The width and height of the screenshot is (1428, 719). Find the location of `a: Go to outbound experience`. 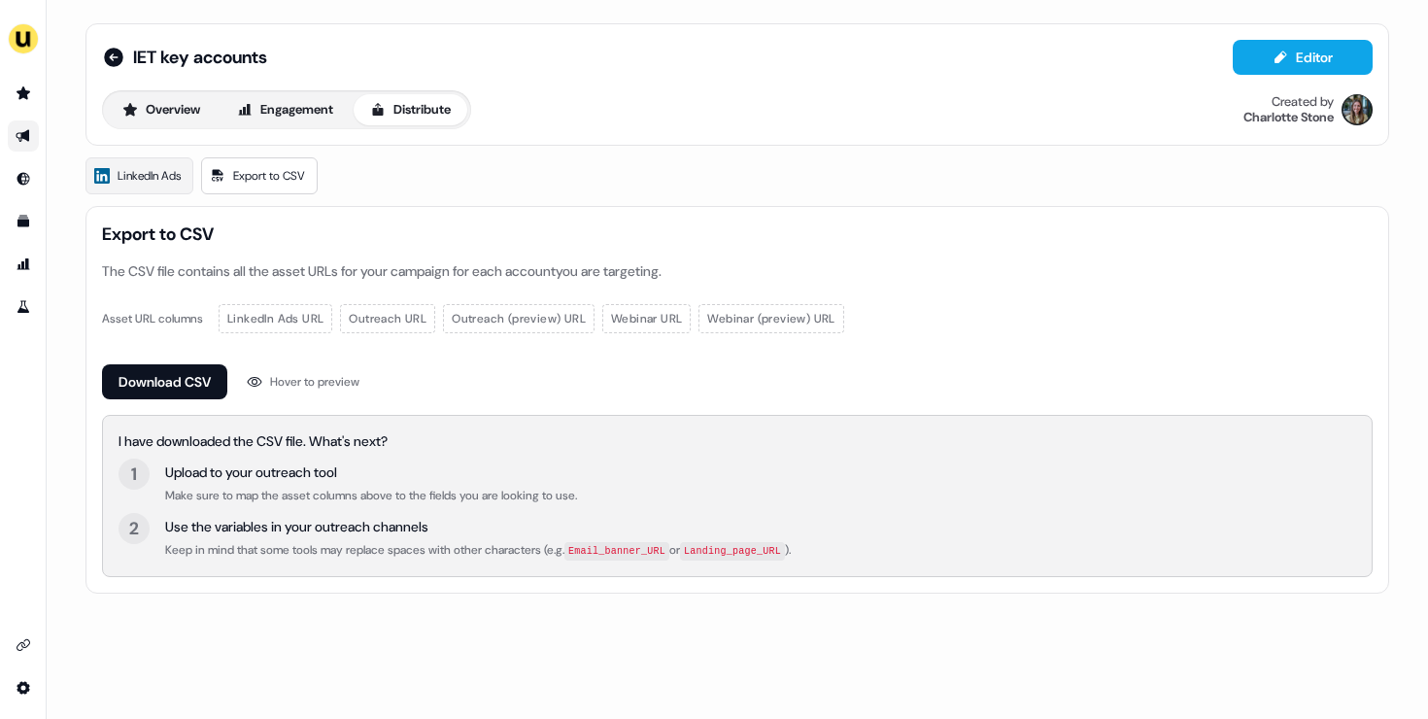

a: Go to outbound experience is located at coordinates (23, 136).